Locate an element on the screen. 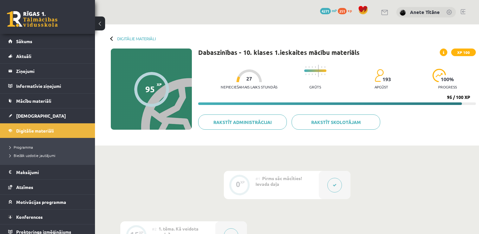 This screenshot has width=479, height=234. a: Rīgas 1. Tālmācības vidusskola is located at coordinates (32, 19).